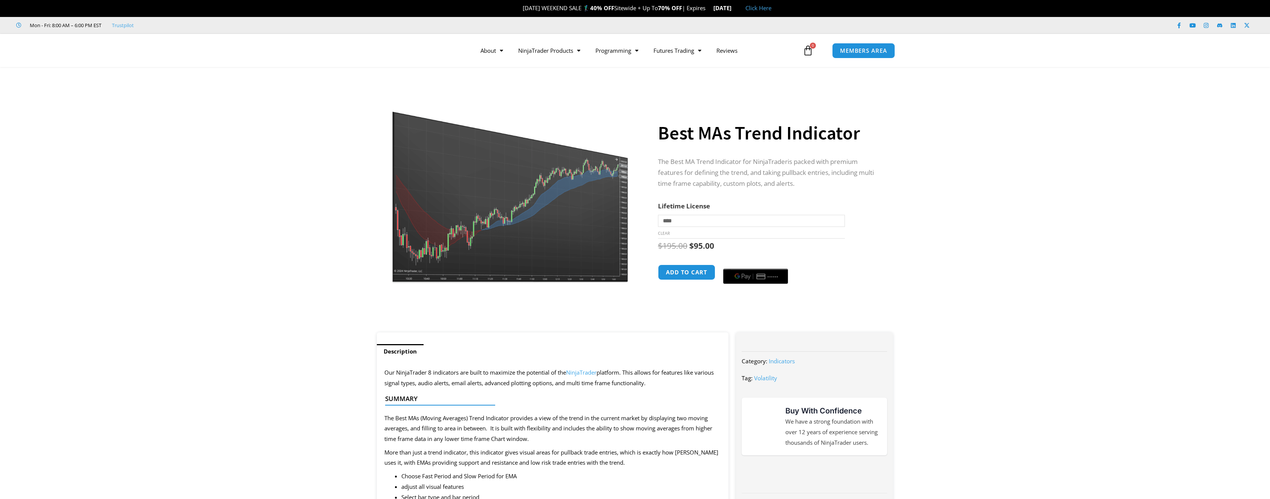 Image resolution: width=1270 pixels, height=499 pixels. I want to click on a: Click Here, so click(758, 8).